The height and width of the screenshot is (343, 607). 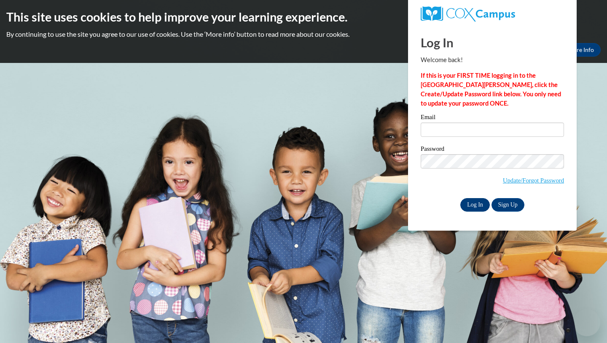 I want to click on h1: Log In, so click(x=493, y=42).